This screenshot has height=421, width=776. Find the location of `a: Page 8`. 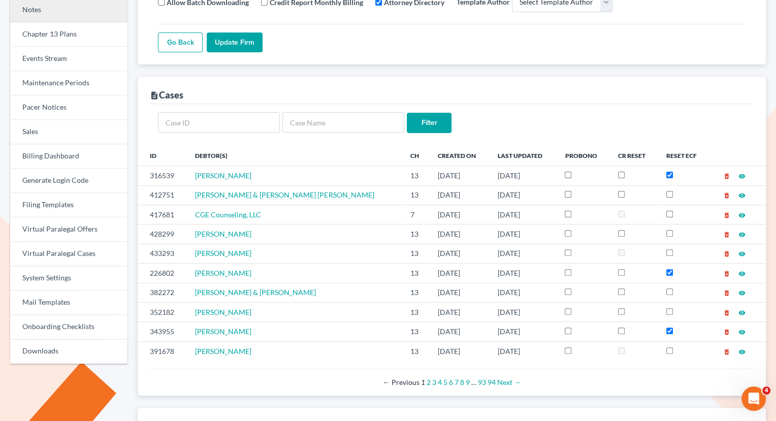

a: Page 8 is located at coordinates (462, 382).